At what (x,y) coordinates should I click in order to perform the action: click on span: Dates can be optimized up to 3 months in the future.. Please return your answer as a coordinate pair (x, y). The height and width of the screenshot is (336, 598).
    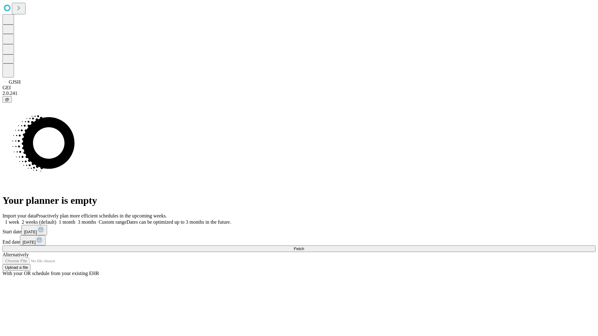
    Looking at the image, I should click on (178, 222).